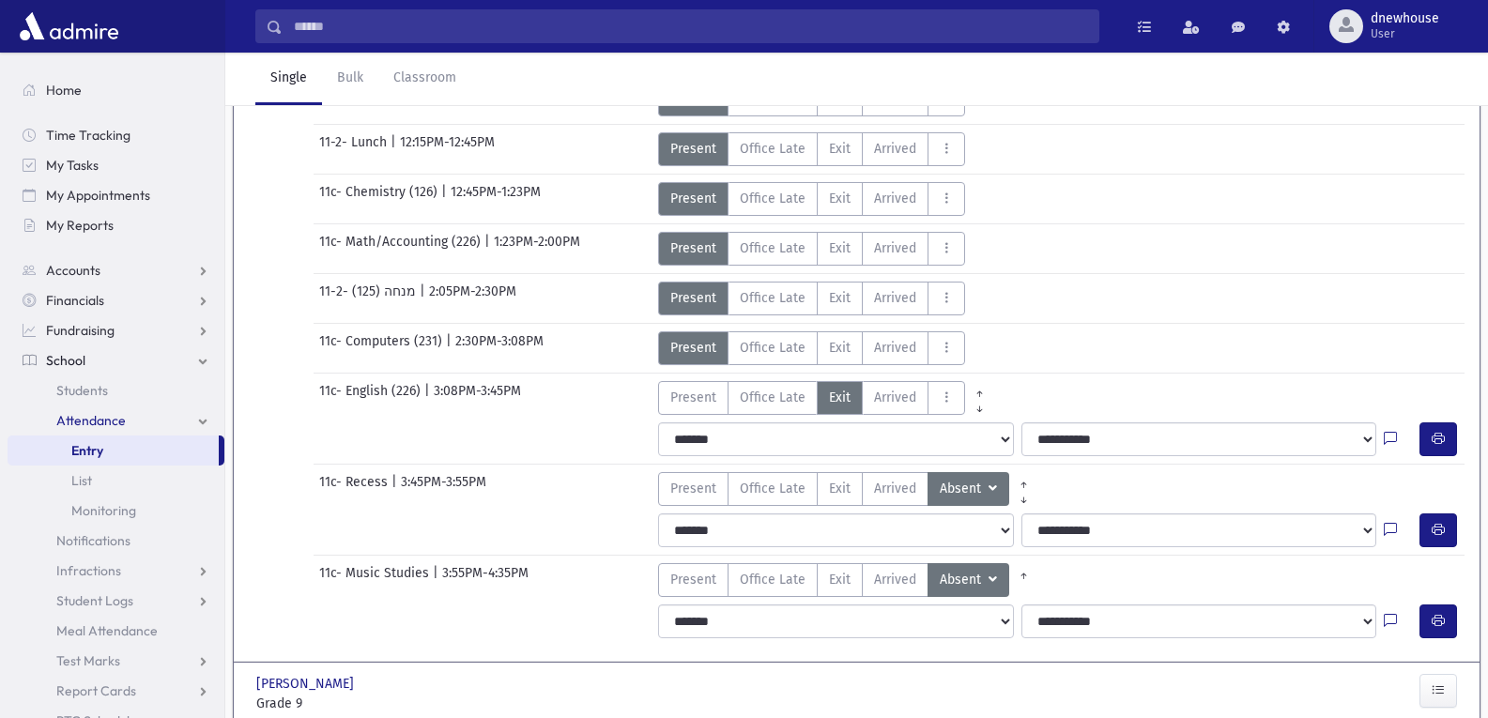 The height and width of the screenshot is (718, 1488). Describe the element at coordinates (382, 348) in the screenshot. I see `span: 11c- Computers (231)` at that location.